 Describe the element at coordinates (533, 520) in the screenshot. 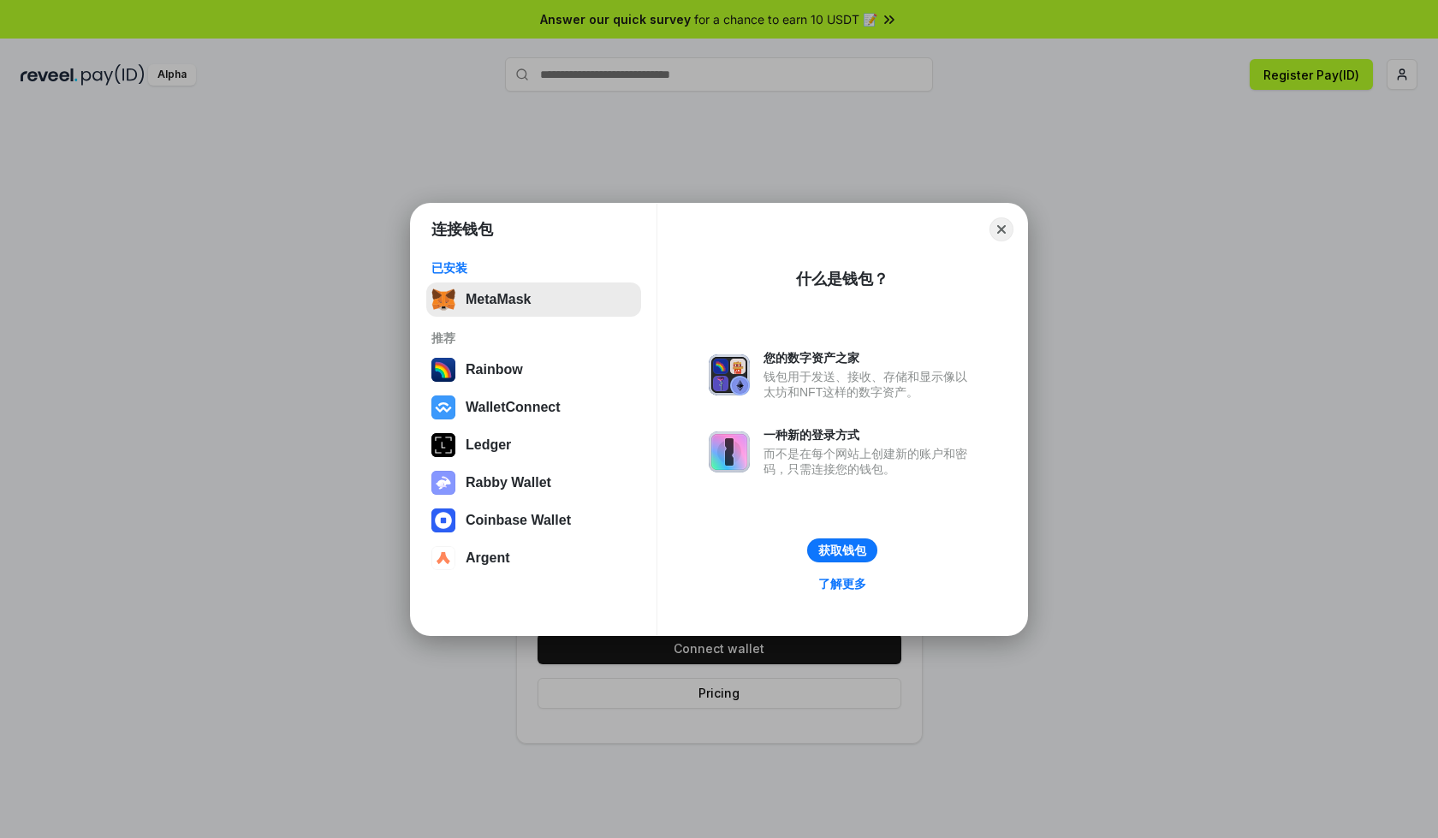

I see `button: Coinbase Wallet` at that location.